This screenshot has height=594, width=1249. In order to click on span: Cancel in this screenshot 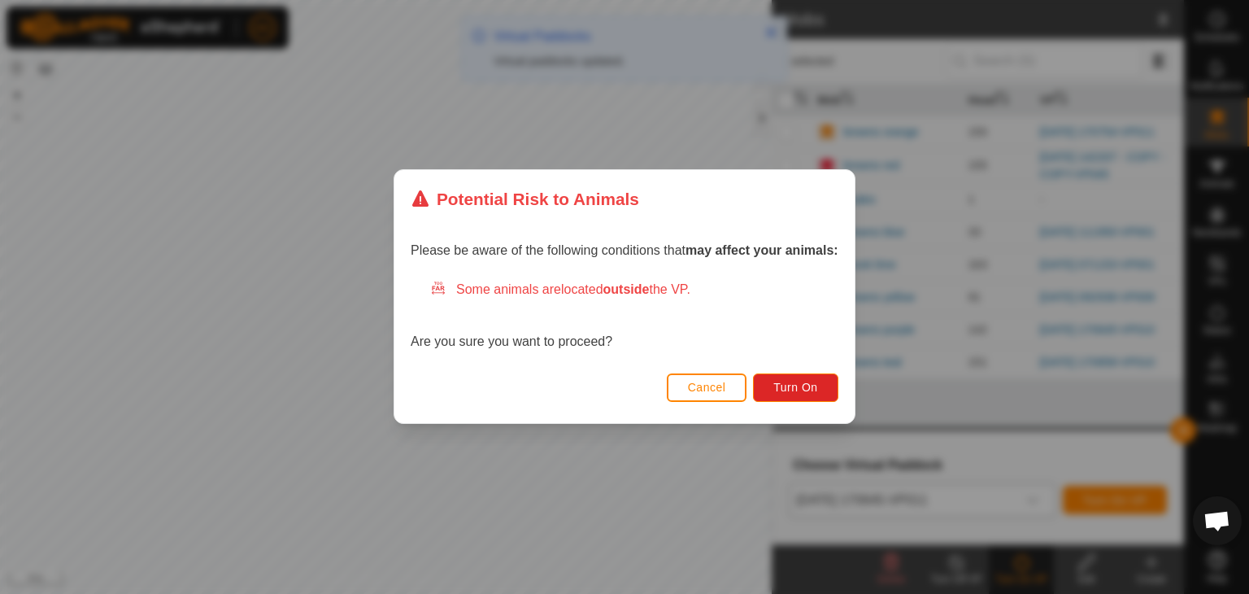, I will do `click(707, 388)`.